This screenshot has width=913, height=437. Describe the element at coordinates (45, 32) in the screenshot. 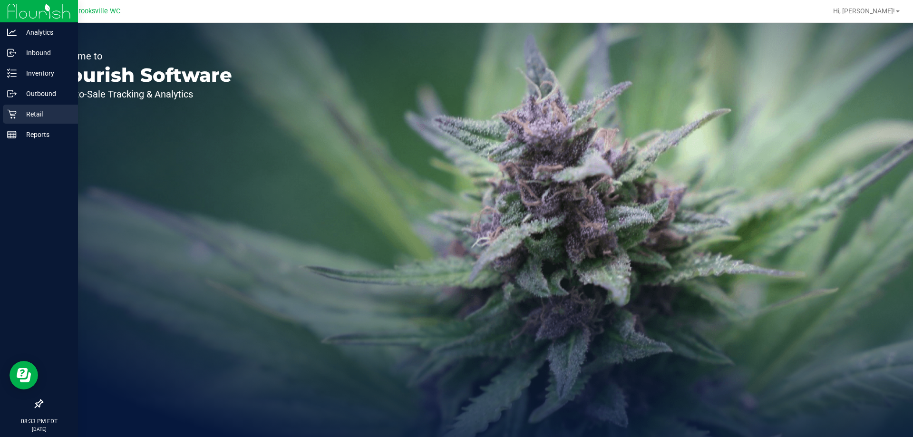

I see `p: Analytics` at that location.